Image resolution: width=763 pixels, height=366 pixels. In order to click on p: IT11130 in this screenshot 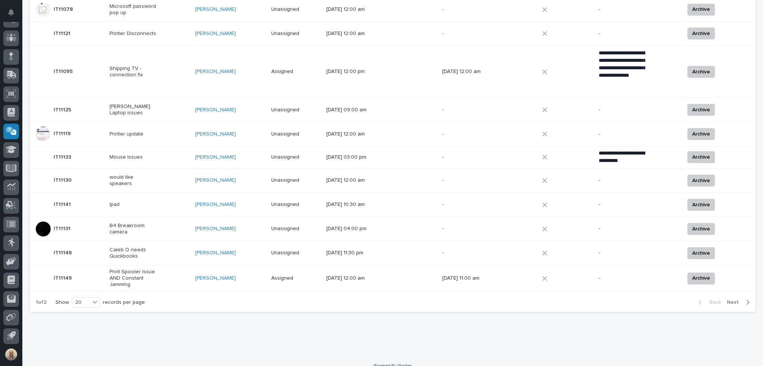, I will do `click(63, 180)`.